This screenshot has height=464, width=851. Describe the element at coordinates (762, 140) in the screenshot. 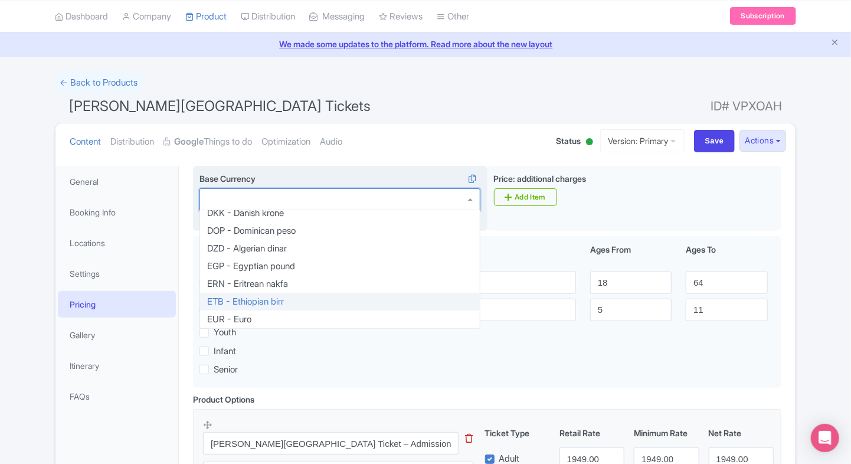

I see `button: Actions` at that location.